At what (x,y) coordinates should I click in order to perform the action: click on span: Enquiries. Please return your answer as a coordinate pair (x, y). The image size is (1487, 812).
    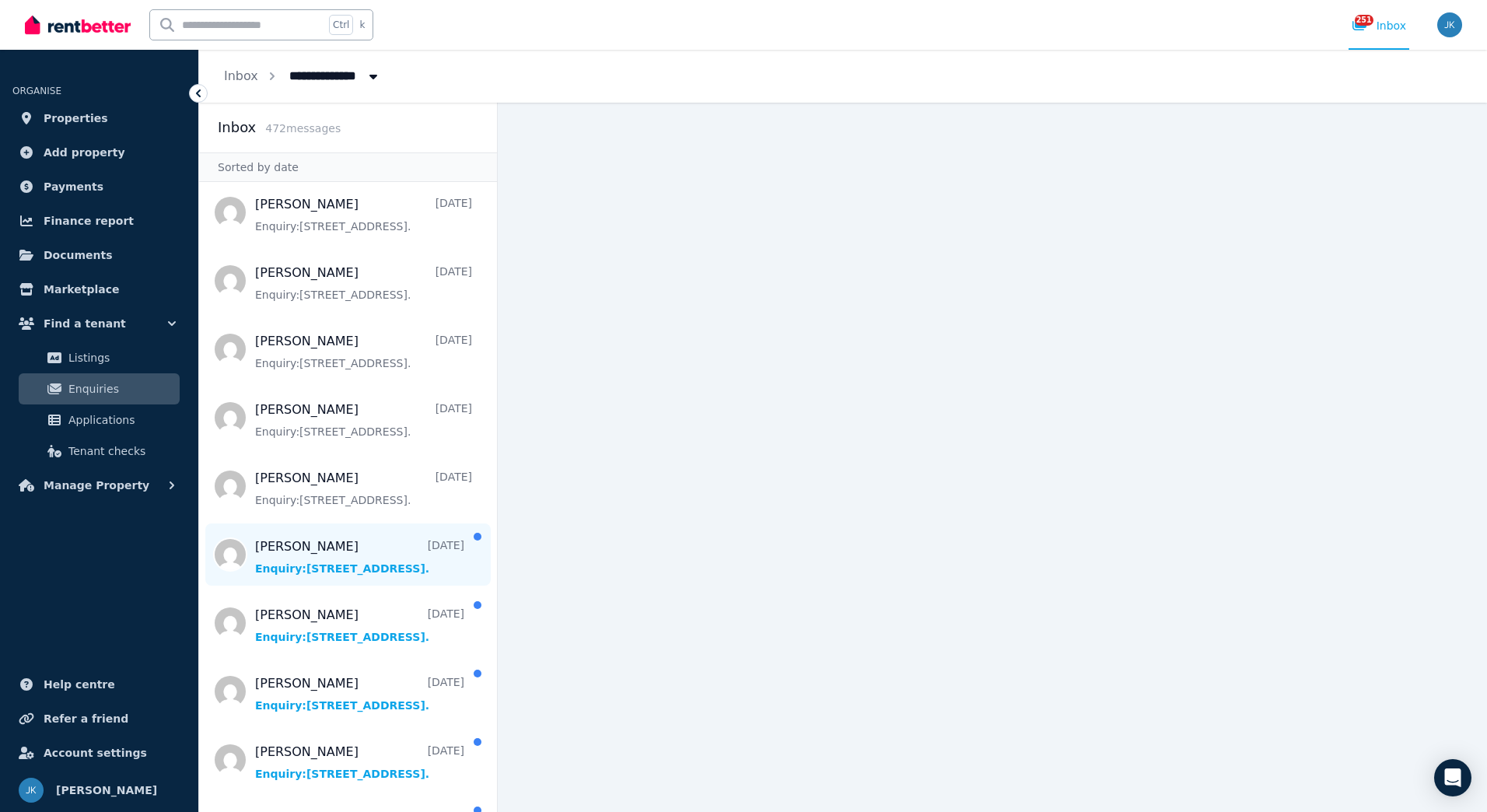
    Looking at the image, I should click on (120, 389).